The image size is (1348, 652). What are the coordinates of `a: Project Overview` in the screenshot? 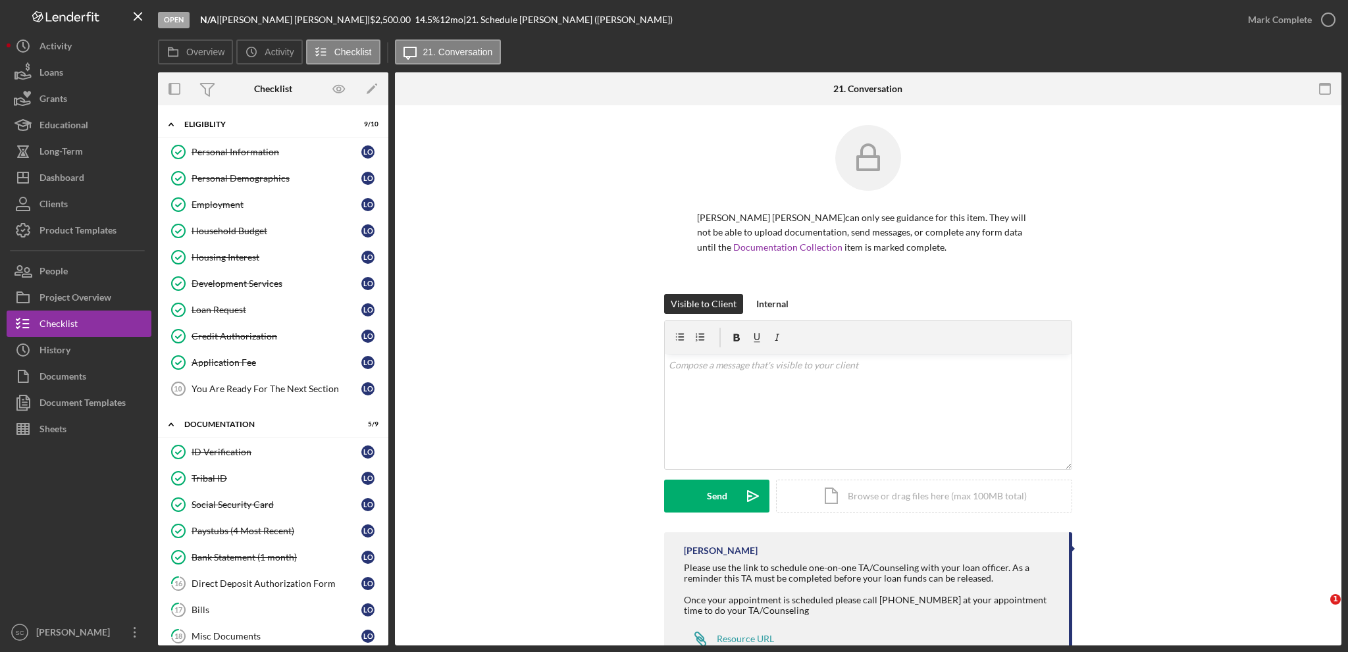 It's located at (79, 297).